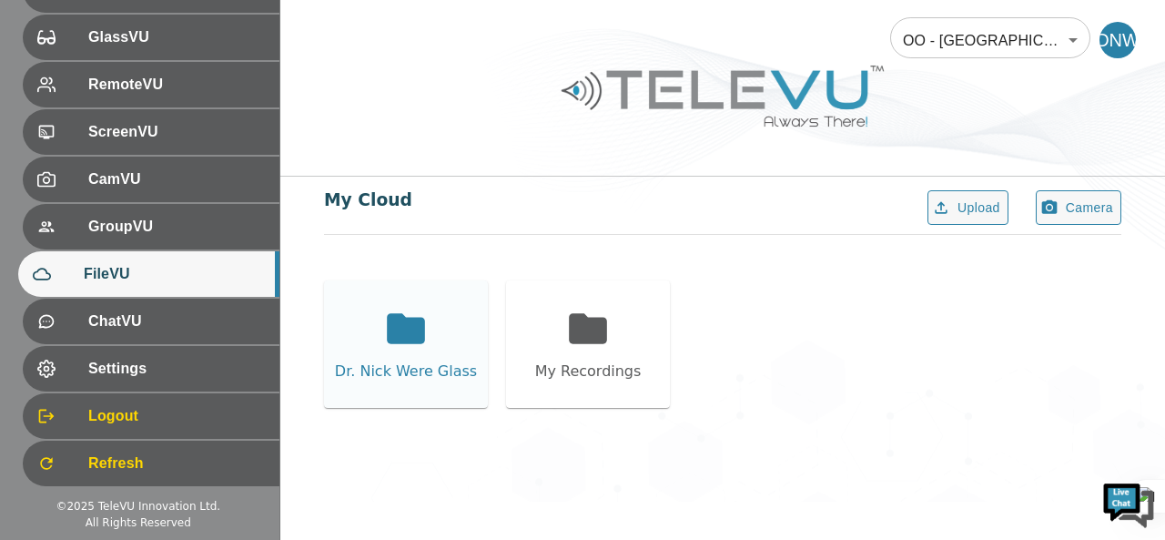 This screenshot has height=540, width=1165. What do you see at coordinates (723, 96) in the screenshot?
I see `img: Logo` at bounding box center [723, 96].